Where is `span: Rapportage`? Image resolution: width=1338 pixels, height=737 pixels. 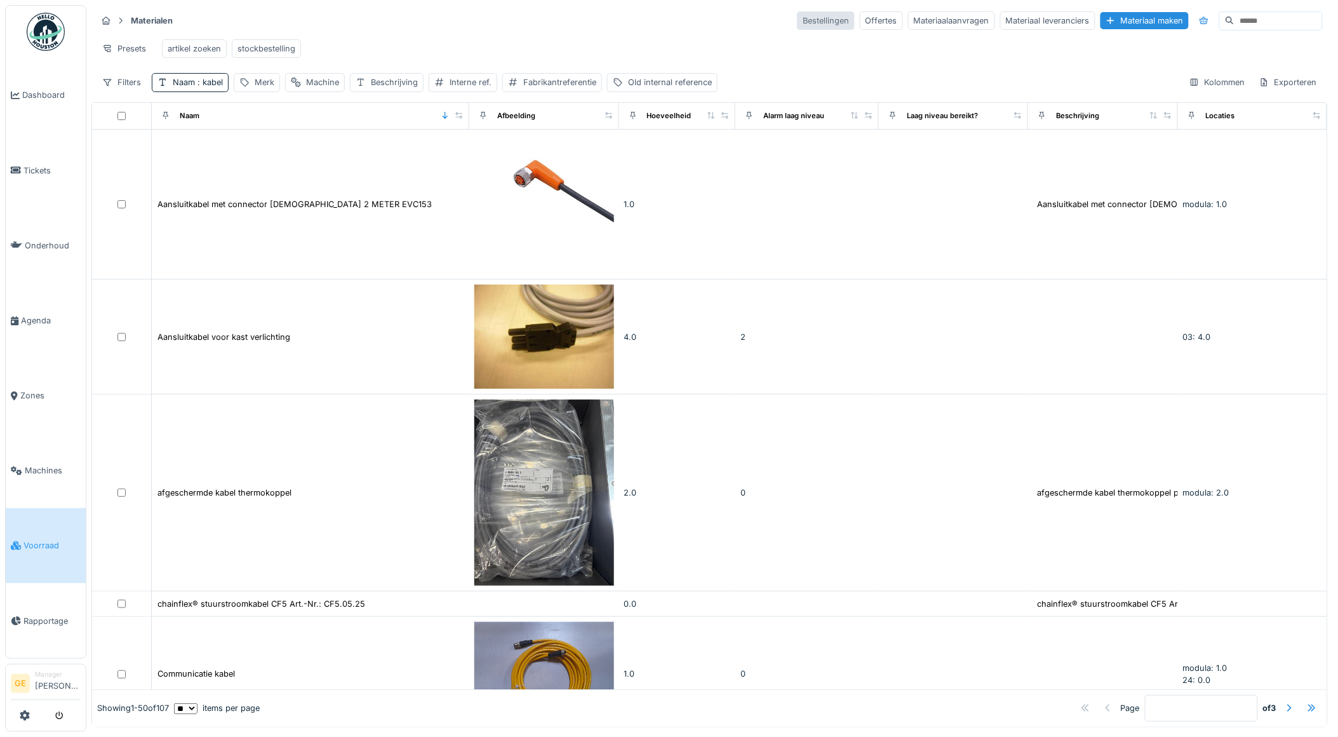 span: Rapportage is located at coordinates (52, 620).